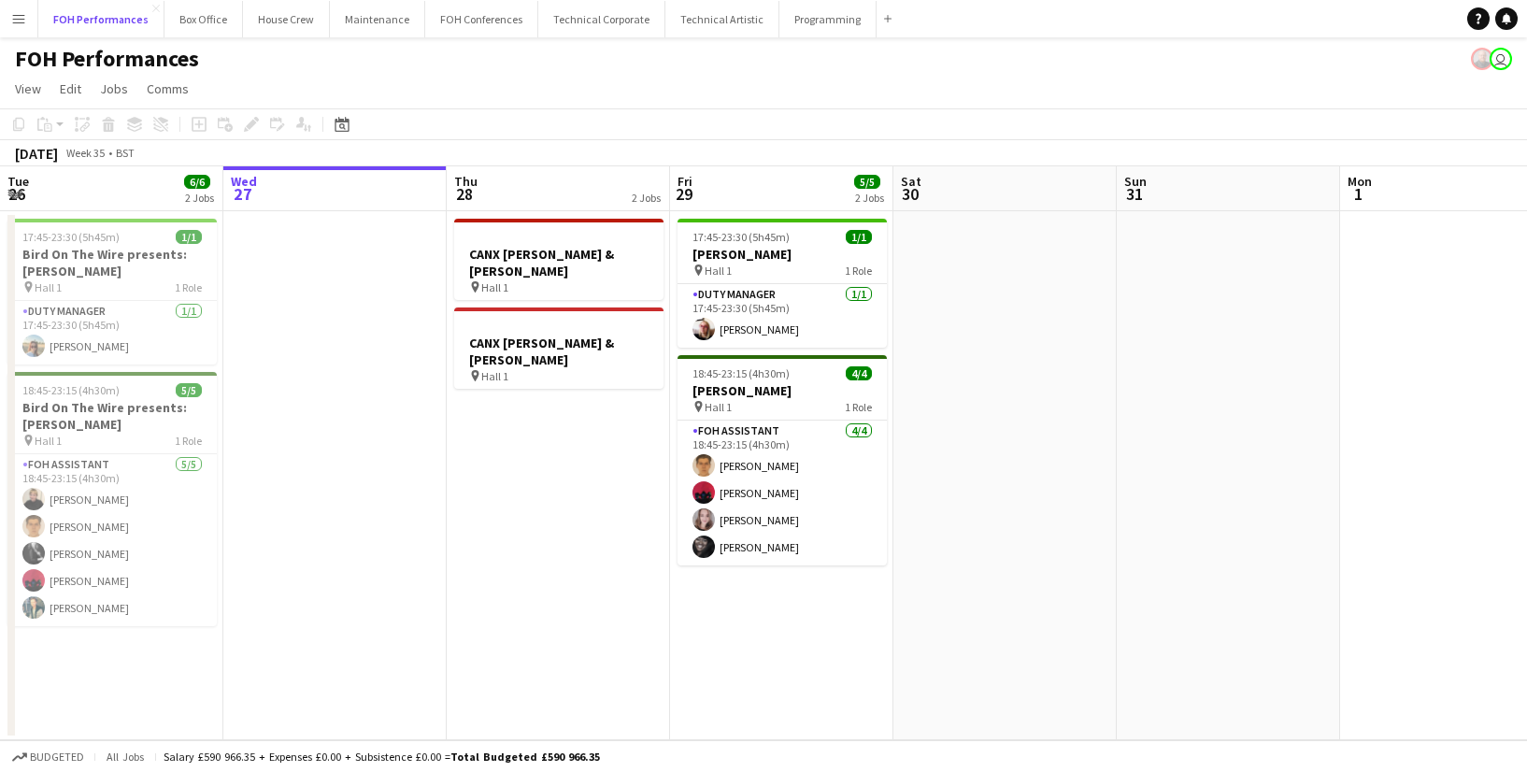  What do you see at coordinates (465, 181) in the screenshot?
I see `span: Thu` at bounding box center [465, 181].